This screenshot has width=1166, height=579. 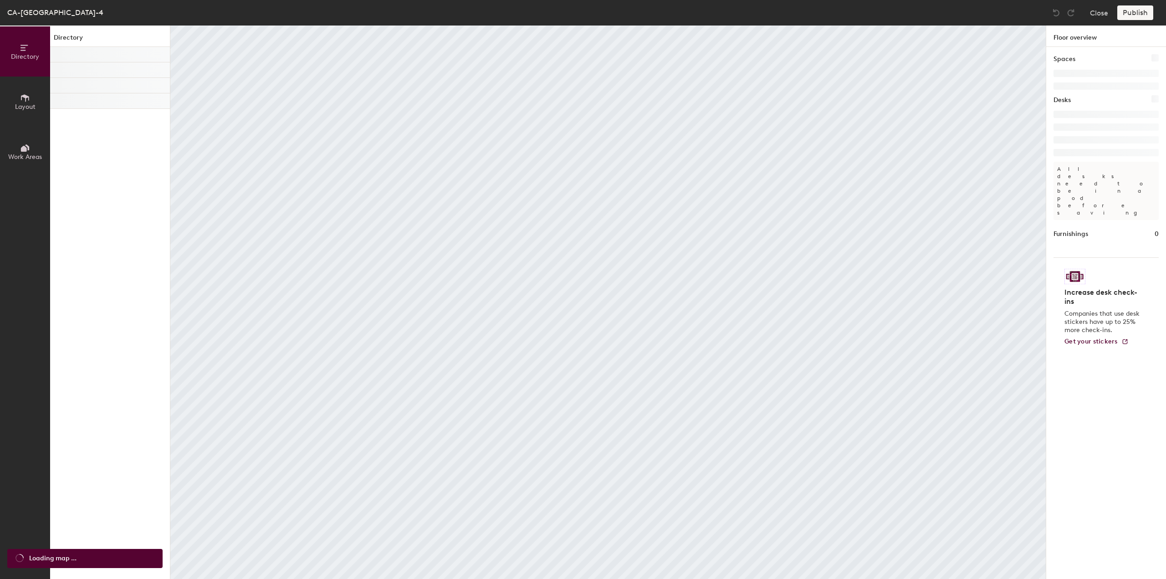 I want to click on span: Layout, so click(x=25, y=107).